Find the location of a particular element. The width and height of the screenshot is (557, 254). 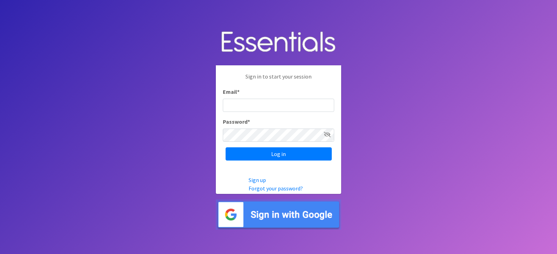

label: Password is located at coordinates (236, 122).